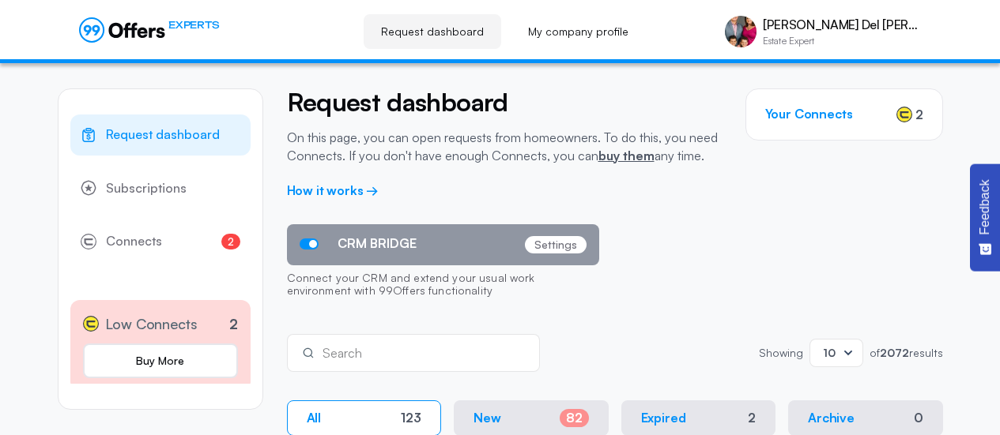  I want to click on a: Subscriptions, so click(160, 189).